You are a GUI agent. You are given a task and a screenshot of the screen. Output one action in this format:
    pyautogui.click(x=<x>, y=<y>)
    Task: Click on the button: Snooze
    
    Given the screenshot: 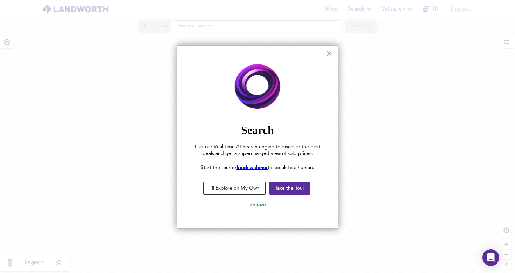 What is the action you would take?
    pyautogui.click(x=258, y=205)
    